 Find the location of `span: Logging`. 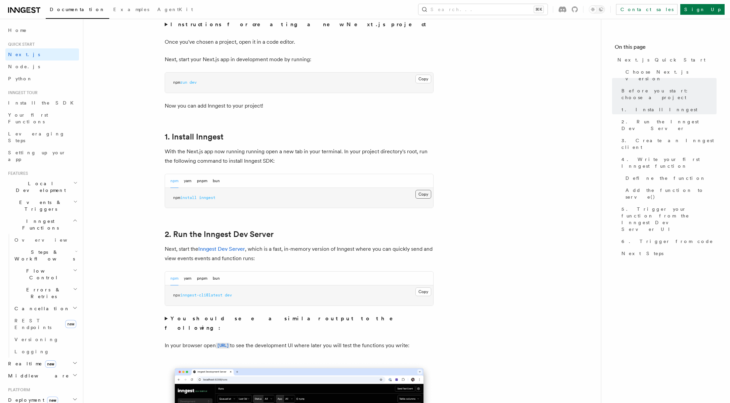

span: Logging is located at coordinates (32, 351).